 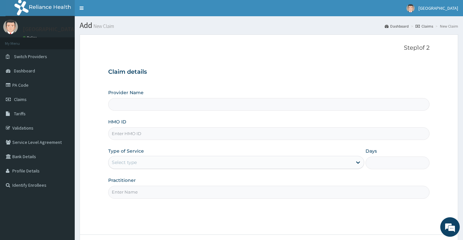 What do you see at coordinates (31, 57) in the screenshot?
I see `span: Switch Providers` at bounding box center [31, 57].